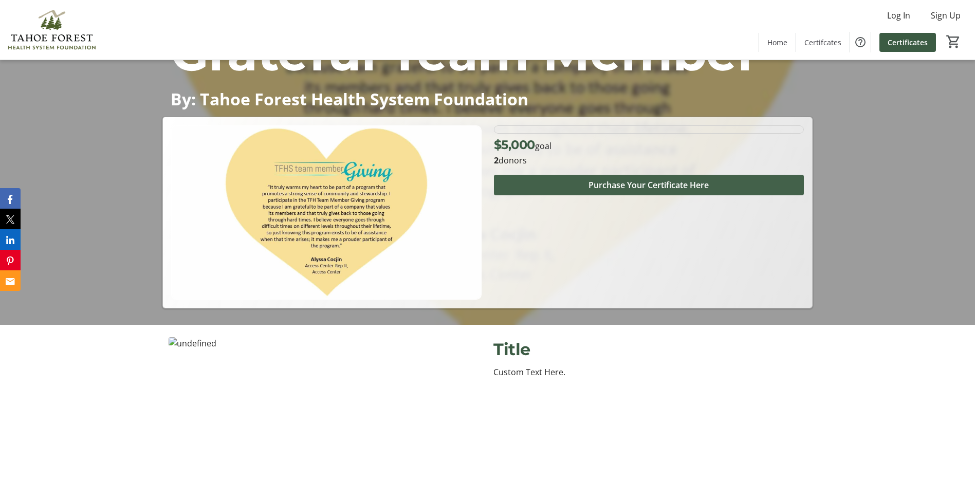 The height and width of the screenshot is (479, 975). Describe the element at coordinates (777, 42) in the screenshot. I see `span: Home` at that location.